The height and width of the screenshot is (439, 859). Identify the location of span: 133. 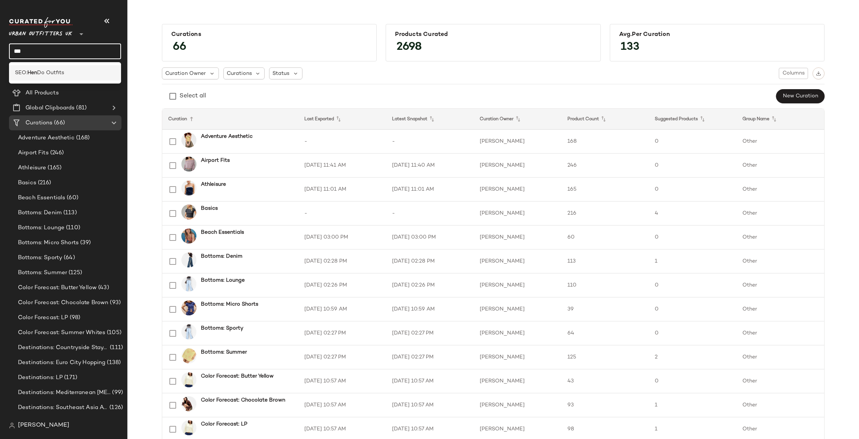
(630, 47).